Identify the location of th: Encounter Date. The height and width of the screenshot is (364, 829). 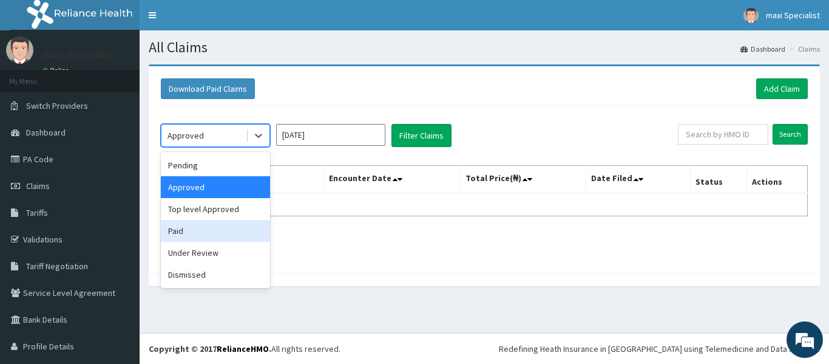
(392, 180).